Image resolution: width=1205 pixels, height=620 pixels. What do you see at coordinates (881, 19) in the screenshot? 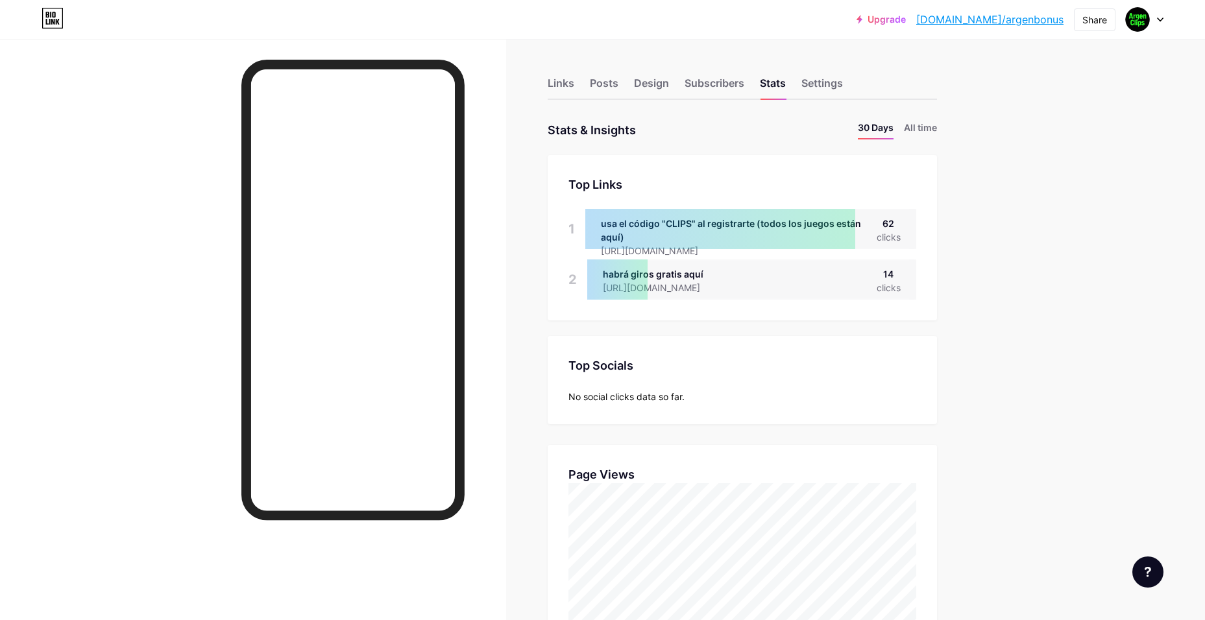
I see `a: Upgrade` at bounding box center [881, 19].